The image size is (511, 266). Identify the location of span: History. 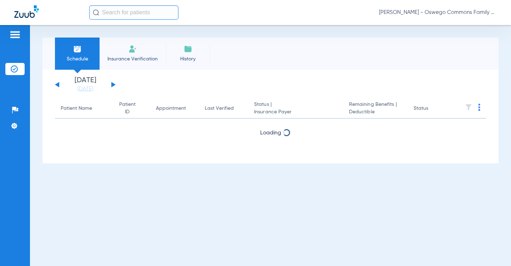
(188, 59).